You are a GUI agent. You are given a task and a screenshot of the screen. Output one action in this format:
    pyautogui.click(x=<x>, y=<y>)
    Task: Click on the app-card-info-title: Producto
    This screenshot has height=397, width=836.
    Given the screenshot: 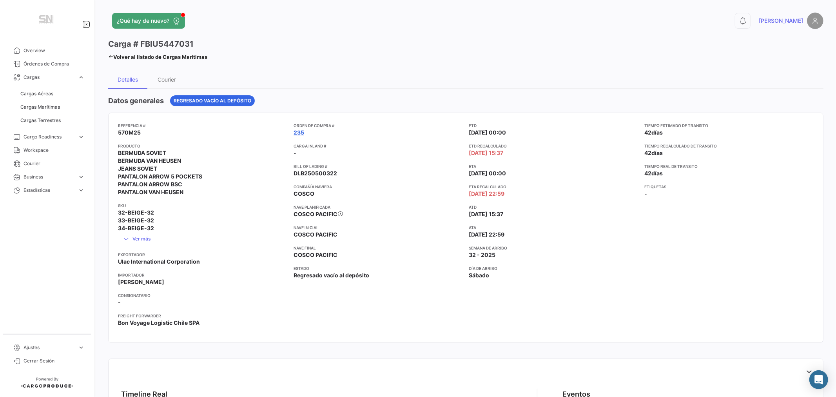 What is the action you would take?
    pyautogui.click(x=203, y=146)
    